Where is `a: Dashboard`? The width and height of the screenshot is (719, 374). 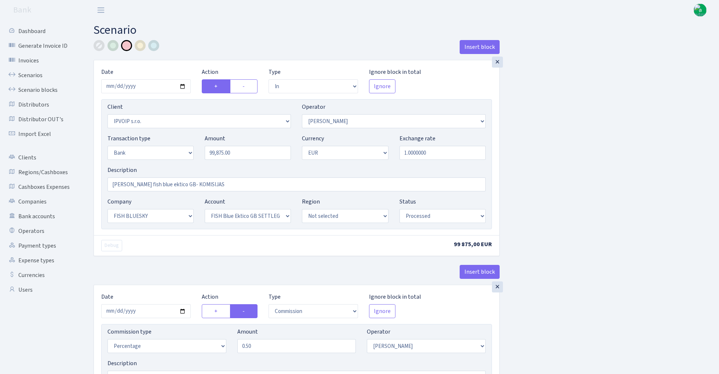 a: Dashboard is located at coordinates (40, 31).